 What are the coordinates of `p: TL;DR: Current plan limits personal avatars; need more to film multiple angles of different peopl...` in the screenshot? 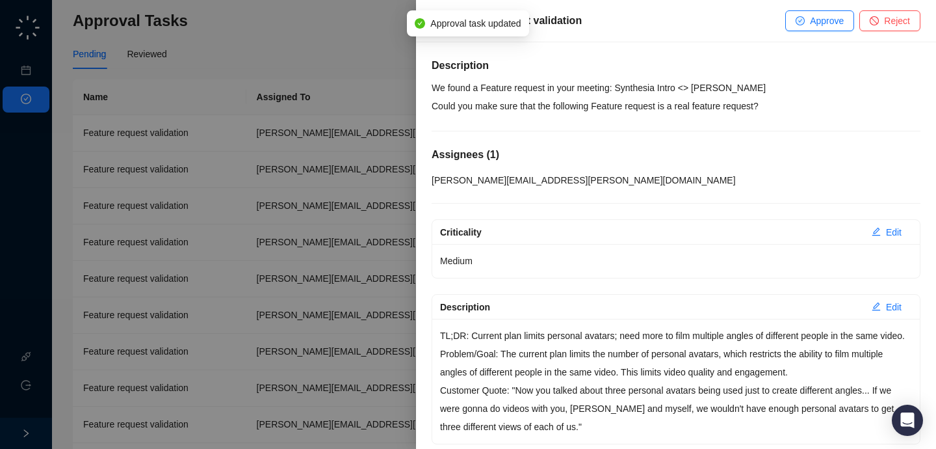 It's located at (676, 336).